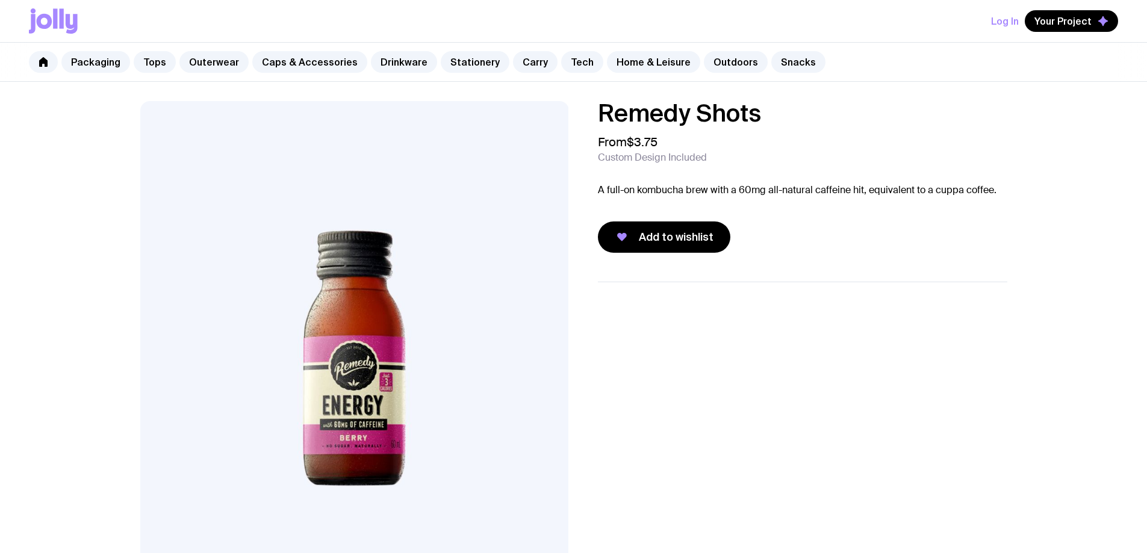 This screenshot has width=1147, height=553. I want to click on h1: Remedy Shots, so click(797, 113).